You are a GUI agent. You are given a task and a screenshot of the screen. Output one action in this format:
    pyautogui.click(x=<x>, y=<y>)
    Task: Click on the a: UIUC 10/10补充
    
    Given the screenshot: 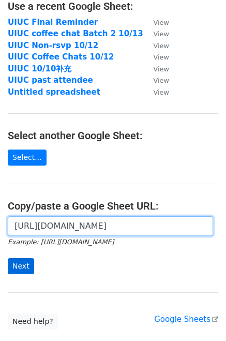 What is the action you would take?
    pyautogui.click(x=39, y=69)
    